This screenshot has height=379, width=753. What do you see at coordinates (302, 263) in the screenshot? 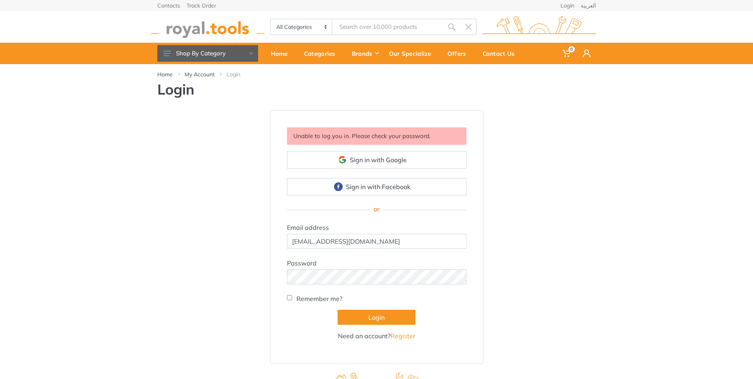
I see `label: Password` at bounding box center [302, 263].